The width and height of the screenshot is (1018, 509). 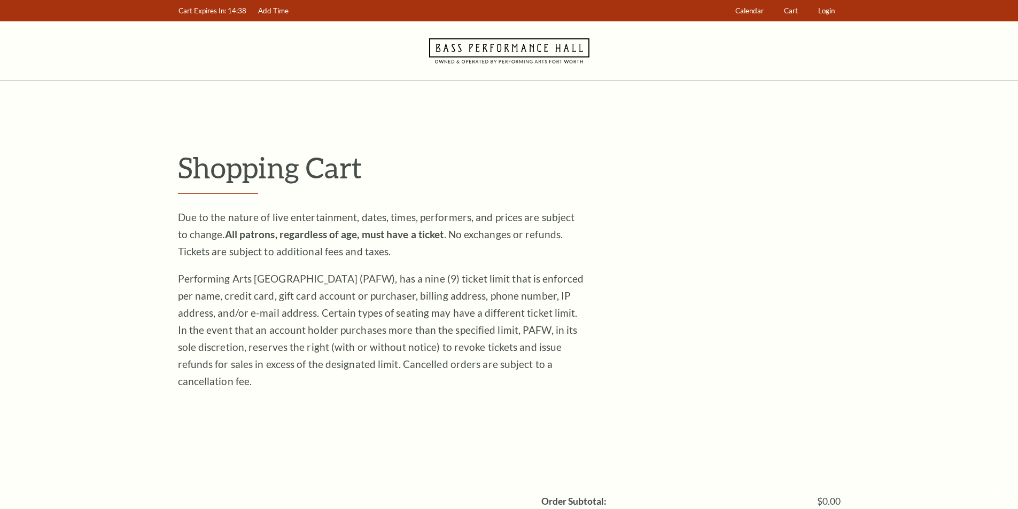 I want to click on span: 14:38, so click(x=237, y=11).